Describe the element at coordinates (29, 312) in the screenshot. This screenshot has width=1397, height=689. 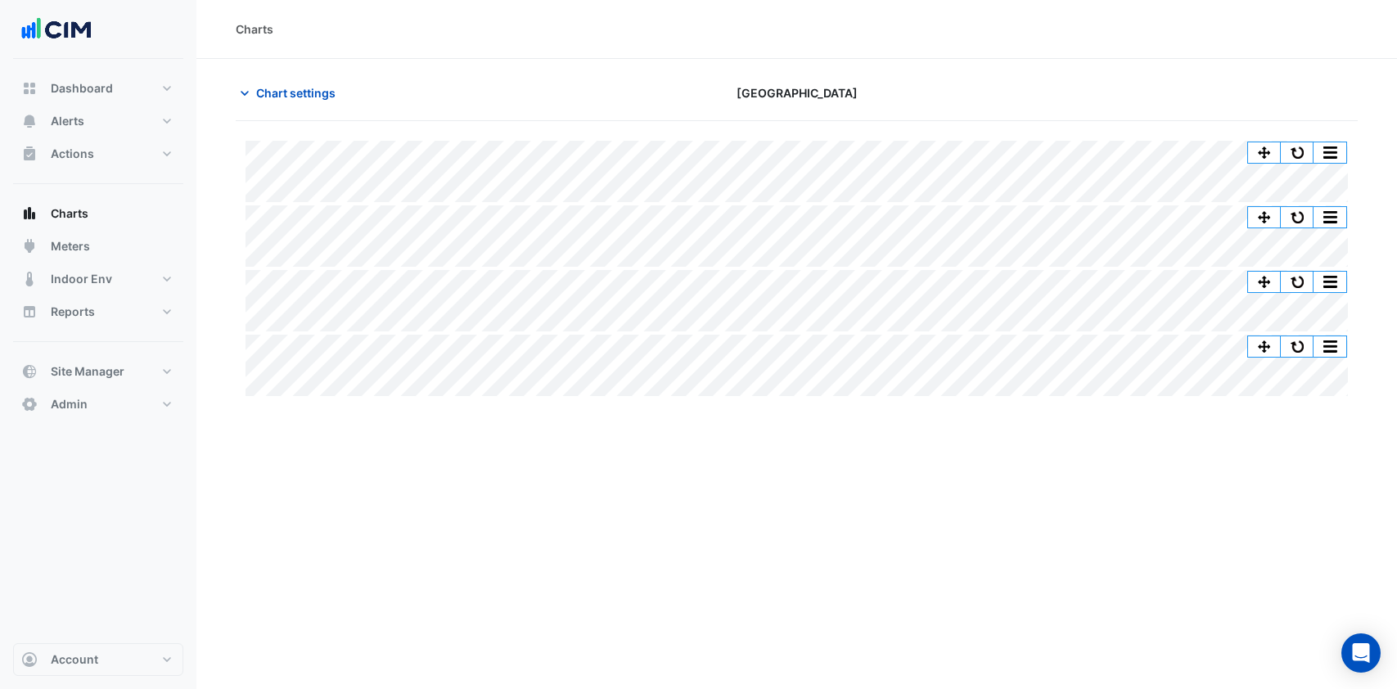
I see `app-icon: Reports` at that location.